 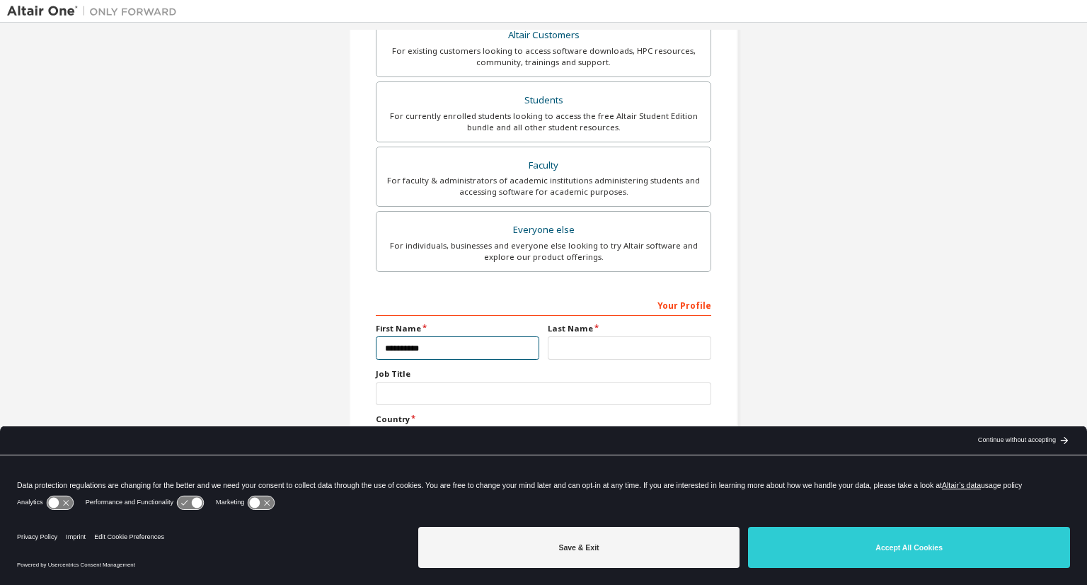 What do you see at coordinates (544, 374) in the screenshot?
I see `label: Job Title` at bounding box center [544, 374].